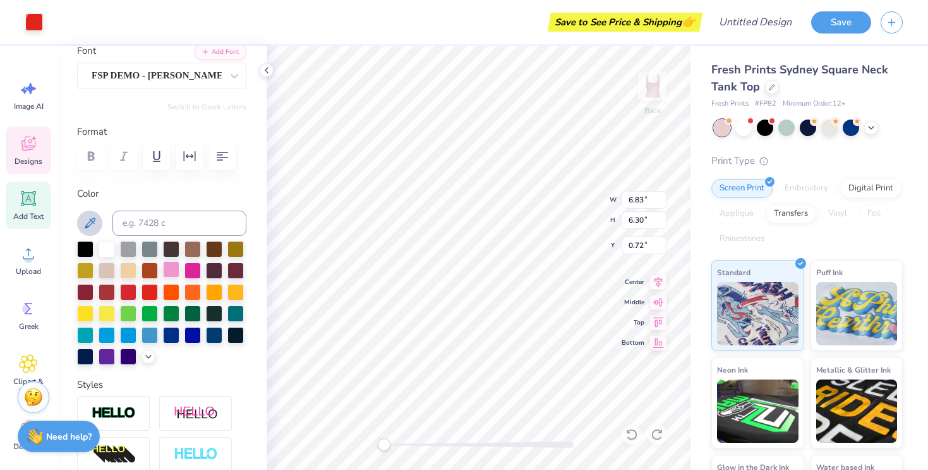 This screenshot has height=470, width=928. I want to click on div: Screen Print, so click(742, 188).